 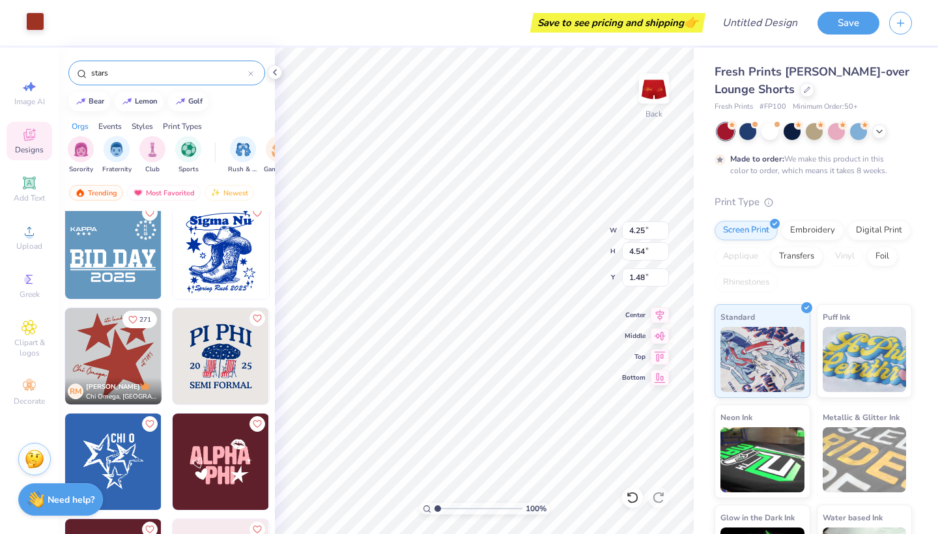 What do you see at coordinates (737, 316) in the screenshot?
I see `span: Standard` at bounding box center [737, 316].